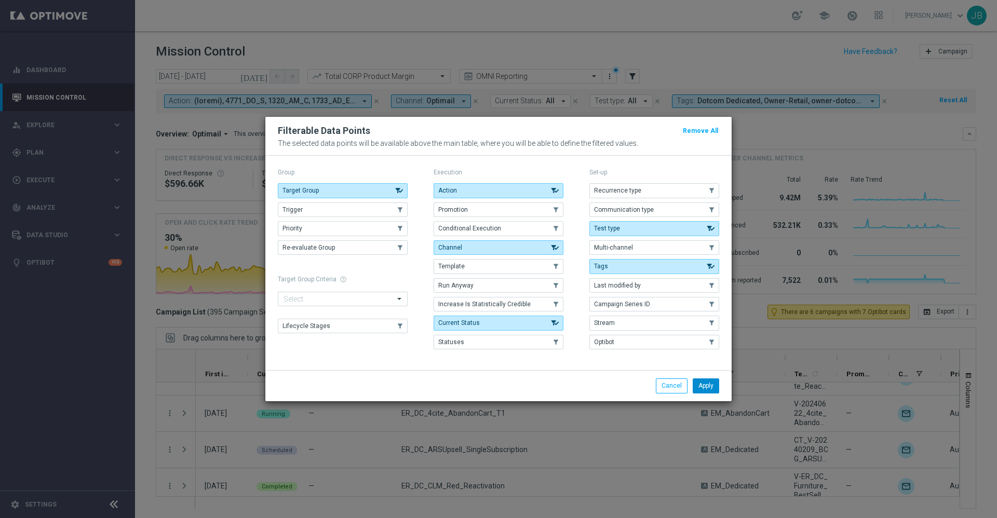 This screenshot has height=518, width=997. Describe the element at coordinates (324, 131) in the screenshot. I see `h2: Filterable Data Points` at that location.